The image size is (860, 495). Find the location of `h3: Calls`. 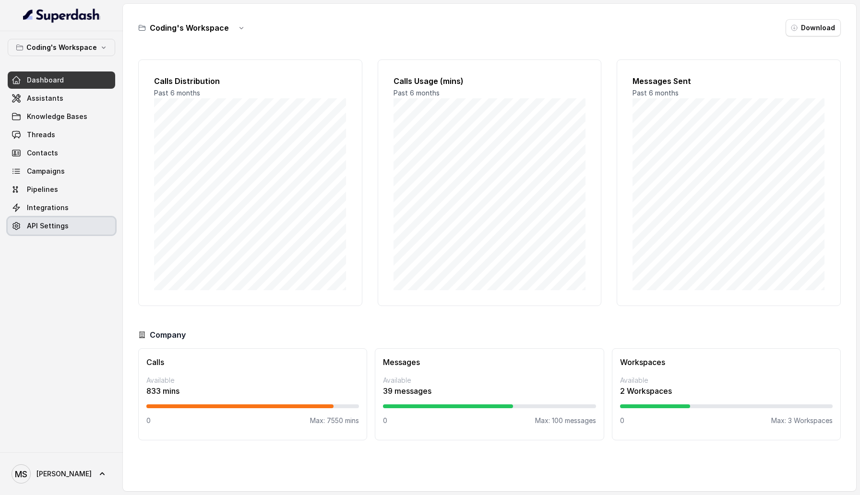

h3: Calls is located at coordinates (252, 362).